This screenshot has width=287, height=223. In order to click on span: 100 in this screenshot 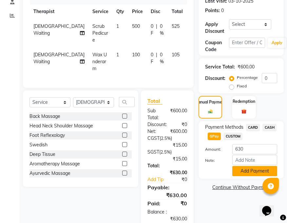, I will do `click(136, 55)`.